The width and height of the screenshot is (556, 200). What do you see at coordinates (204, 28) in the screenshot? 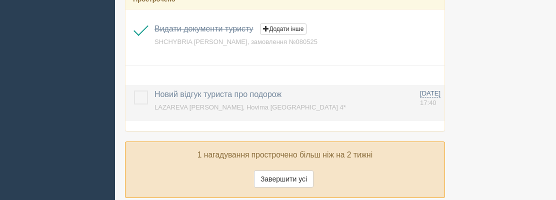
I see `a: Видати документи туристу` at bounding box center [204, 28].